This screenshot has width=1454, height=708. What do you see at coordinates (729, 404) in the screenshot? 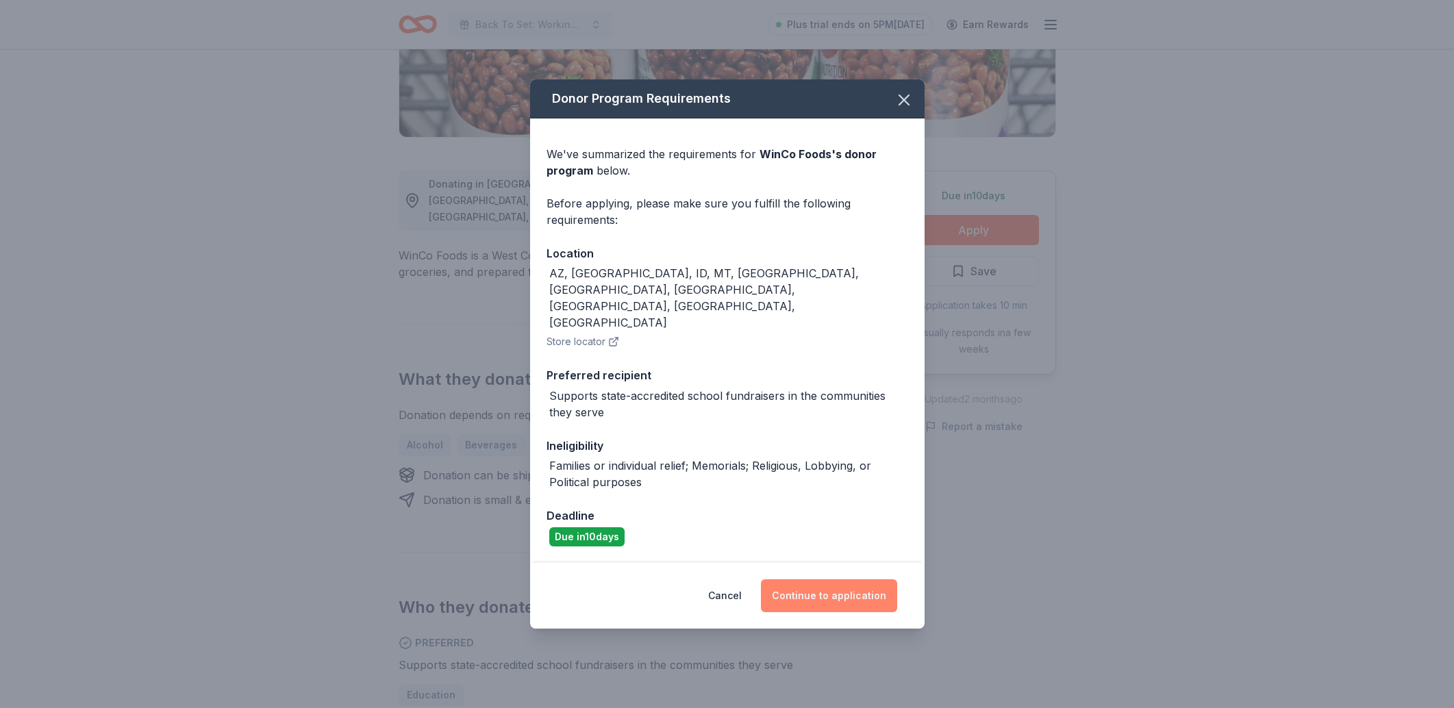
I see `div: Supports state-accredited school fundraisers in the communities they serve` at bounding box center [729, 404].